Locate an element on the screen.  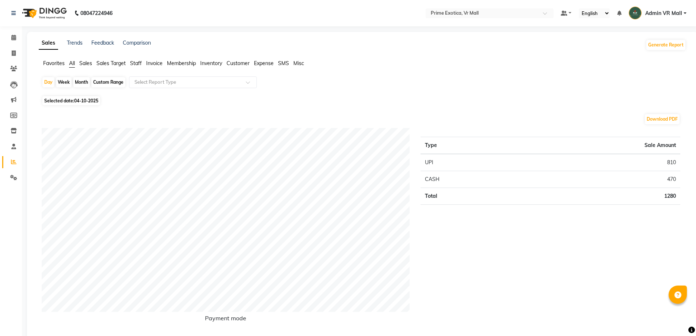
th: Type is located at coordinates (468, 145).